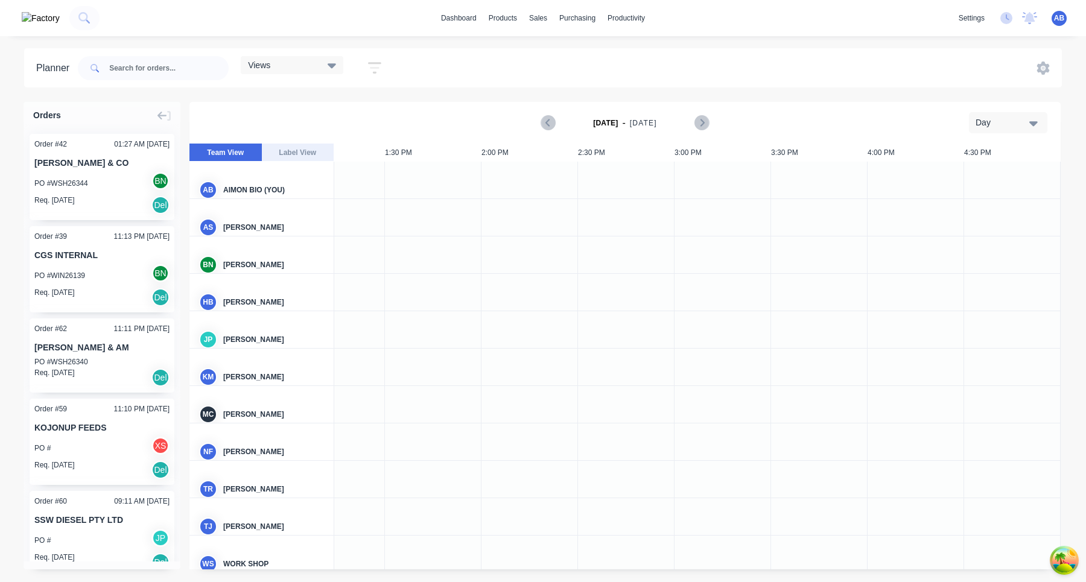 This screenshot has width=1086, height=582. Describe the element at coordinates (578, 18) in the screenshot. I see `div: purchasing` at that location.